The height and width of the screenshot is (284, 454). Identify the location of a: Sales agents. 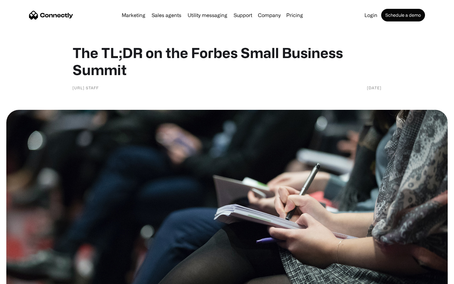
(167, 15).